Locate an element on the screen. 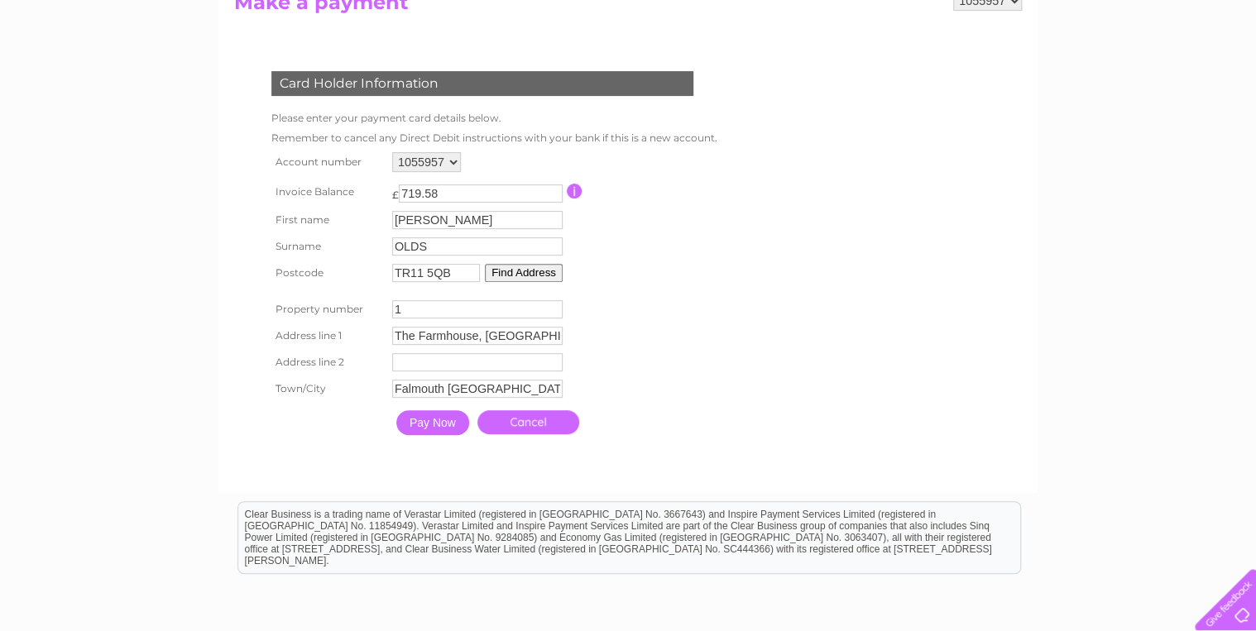 The height and width of the screenshot is (631, 1256). th: Account number is located at coordinates (328, 162).